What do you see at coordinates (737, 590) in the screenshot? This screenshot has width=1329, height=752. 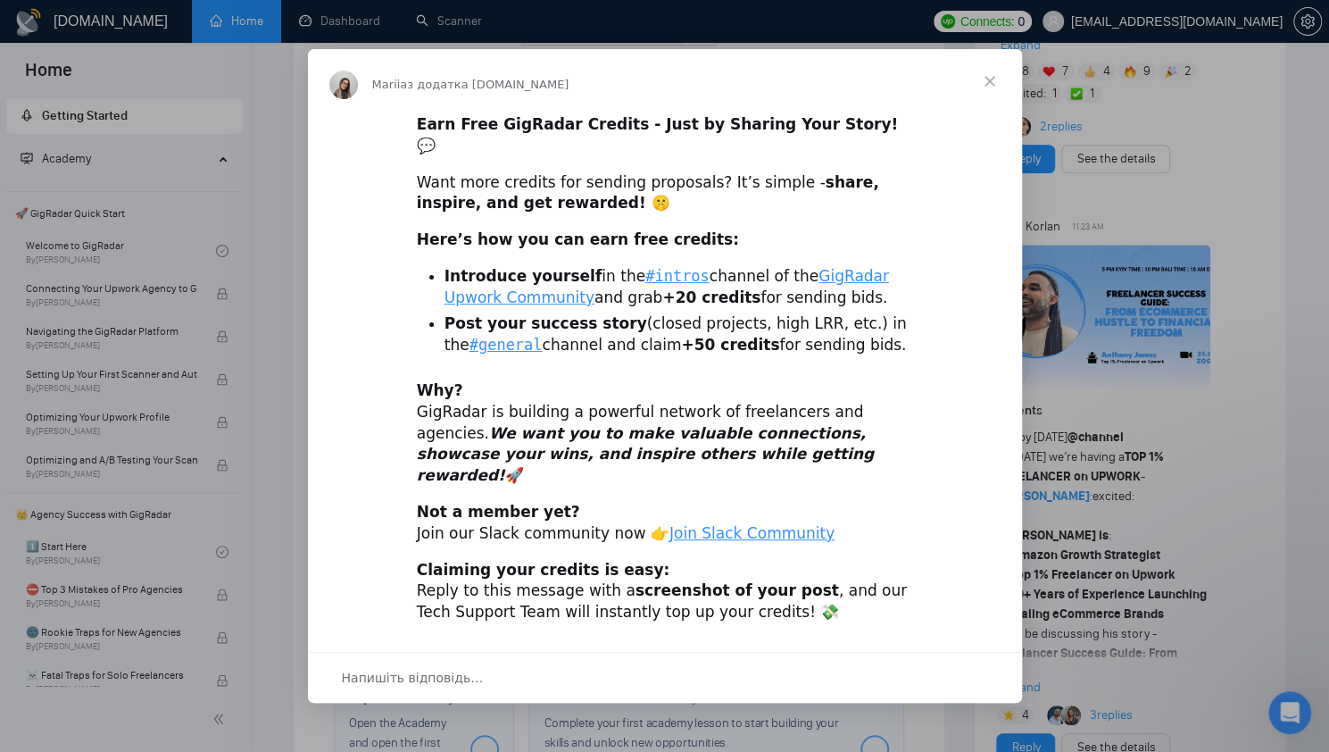 I see `b: screenshot of your post` at bounding box center [737, 590].